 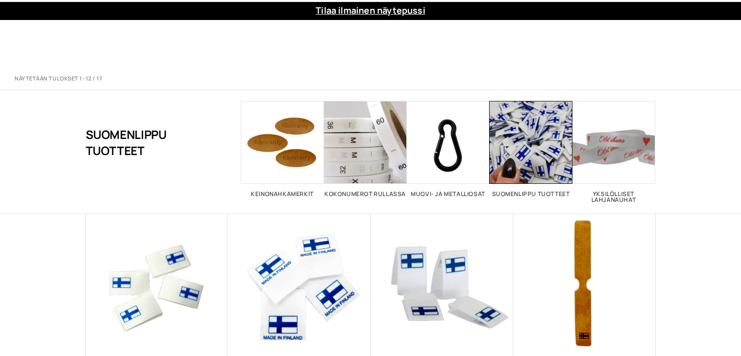 I want to click on a: Visit product category Keinonahkamerkit, so click(x=283, y=149).